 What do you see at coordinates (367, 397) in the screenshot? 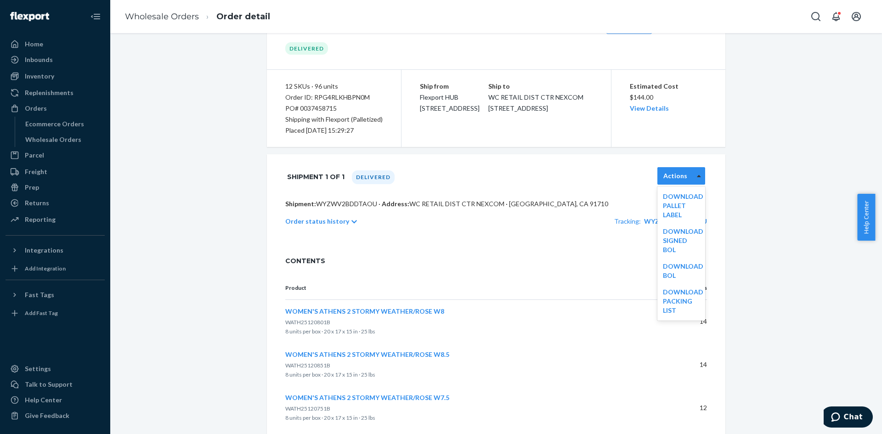
I see `span: WOMEN'S ATHENS 2 STORMY WEATHER/ROSE W7.5` at bounding box center [367, 397].